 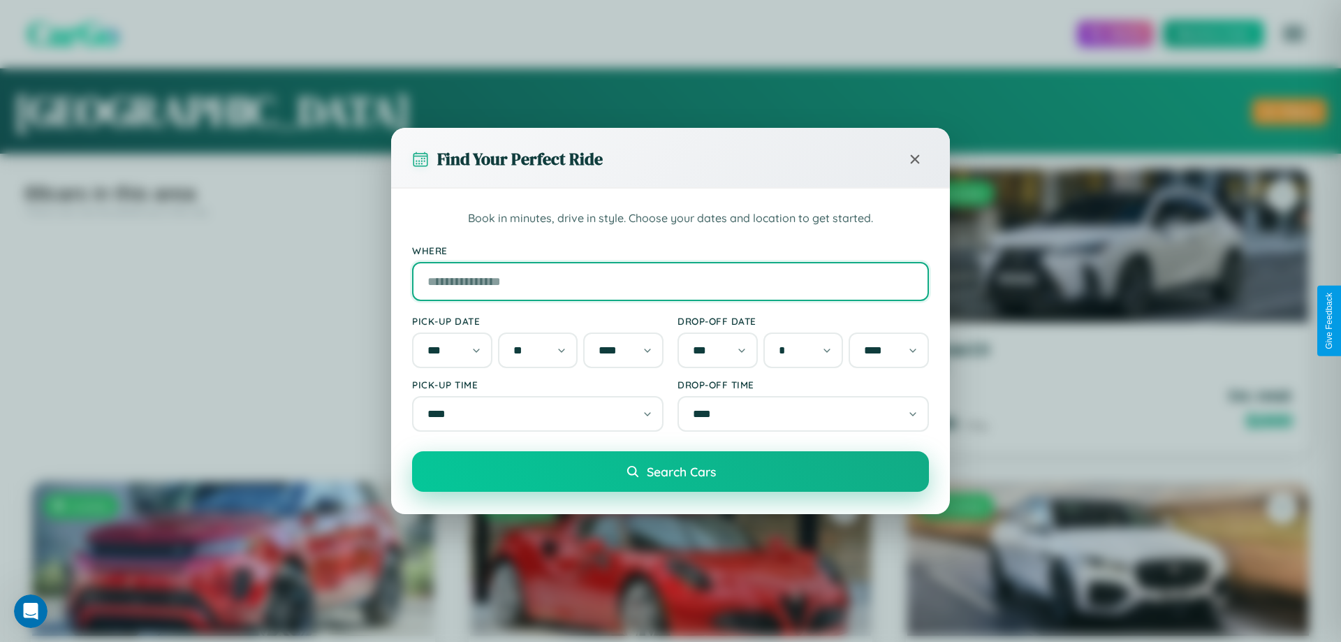 I want to click on label: Drop-off Time, so click(x=803, y=384).